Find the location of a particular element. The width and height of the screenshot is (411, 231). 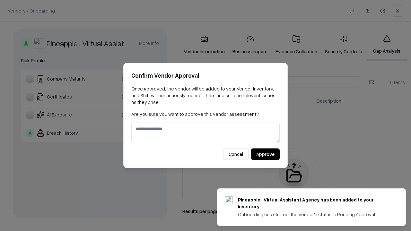

button: Cancel is located at coordinates (236, 155).